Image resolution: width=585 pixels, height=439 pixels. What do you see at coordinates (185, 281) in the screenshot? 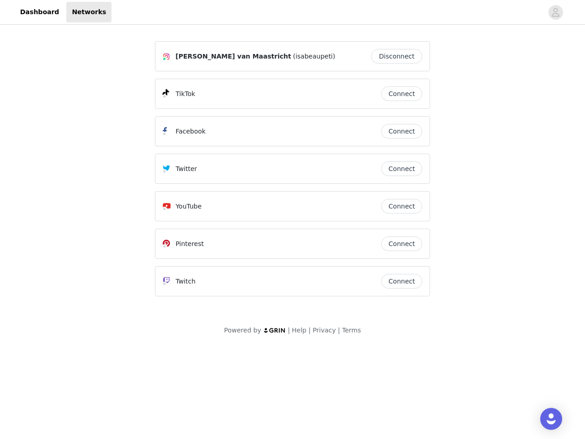
I see `p: Twitch` at bounding box center [185, 281].